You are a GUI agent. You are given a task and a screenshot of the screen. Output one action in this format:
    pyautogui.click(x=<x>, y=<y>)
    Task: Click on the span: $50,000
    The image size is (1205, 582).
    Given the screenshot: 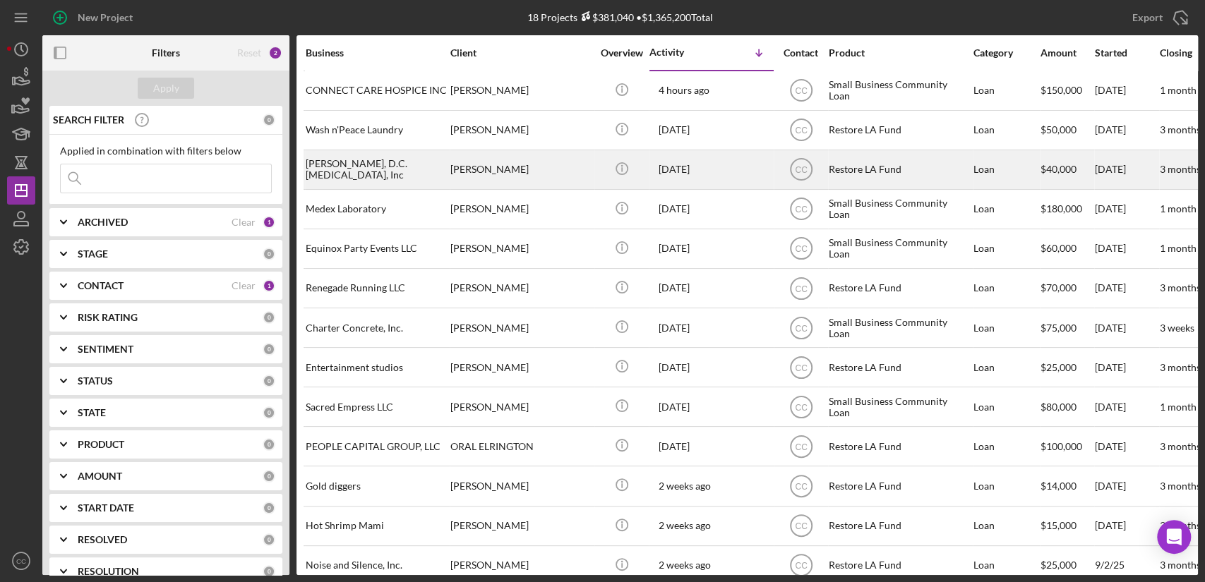 What is the action you would take?
    pyautogui.click(x=1058, y=129)
    